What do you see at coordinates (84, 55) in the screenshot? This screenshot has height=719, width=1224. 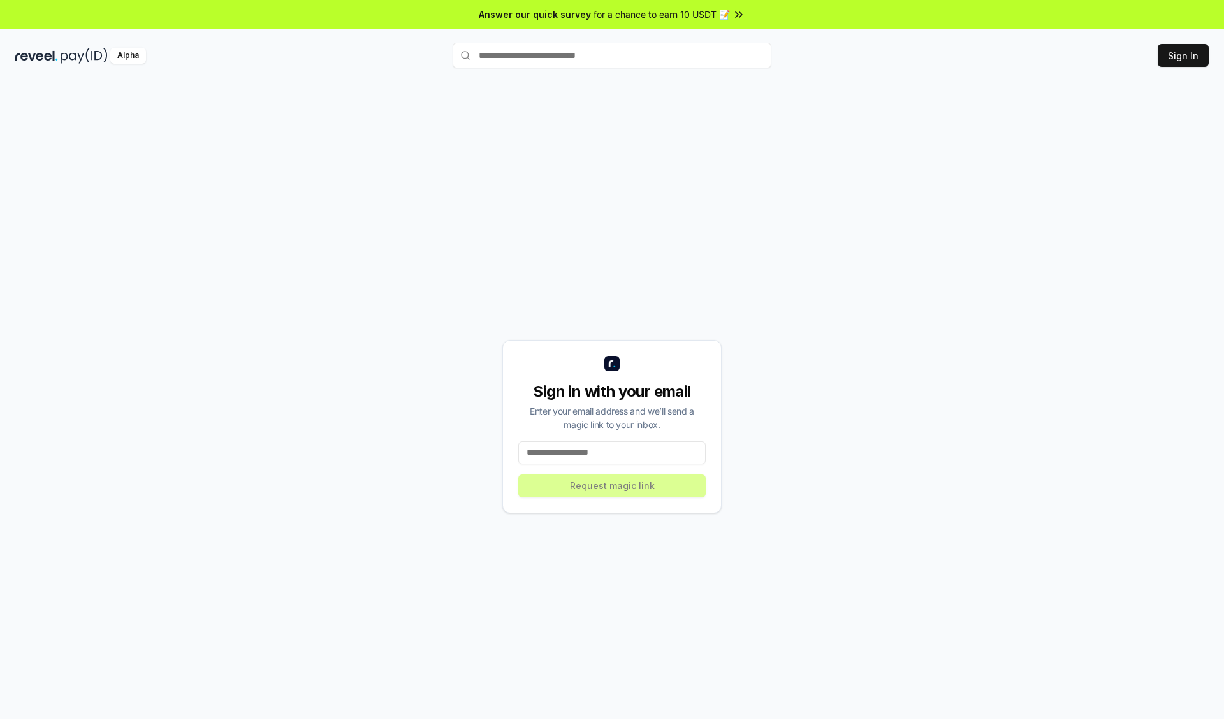 I see `img: pay_id` at bounding box center [84, 55].